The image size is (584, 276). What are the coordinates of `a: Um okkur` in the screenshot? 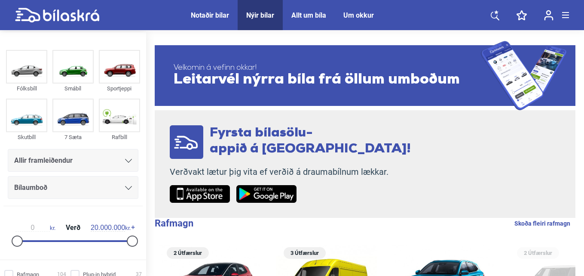 It's located at (359, 15).